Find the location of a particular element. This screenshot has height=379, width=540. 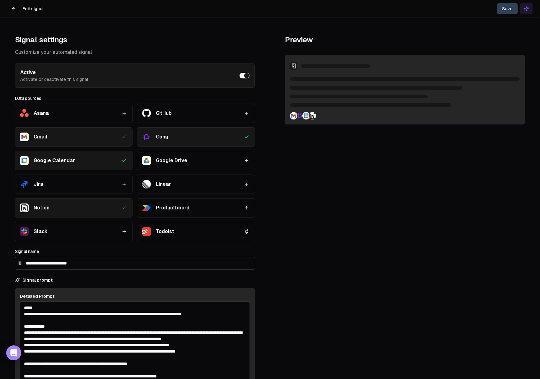

button: ProductboardProductboard is located at coordinates (196, 208).